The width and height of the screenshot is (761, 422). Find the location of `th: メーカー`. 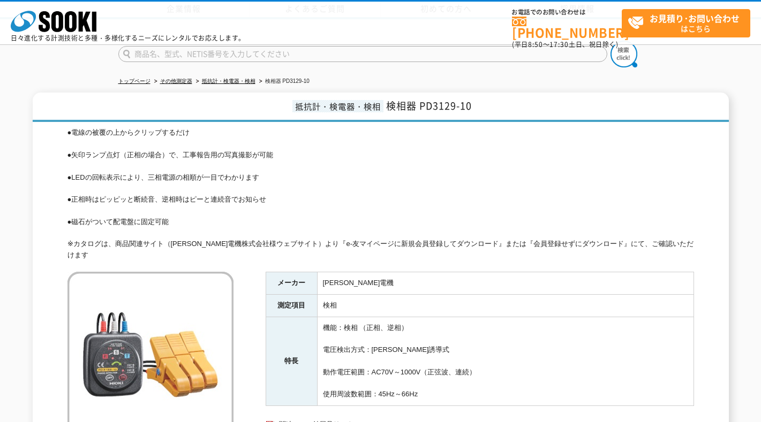

th: メーカー is located at coordinates (291, 283).